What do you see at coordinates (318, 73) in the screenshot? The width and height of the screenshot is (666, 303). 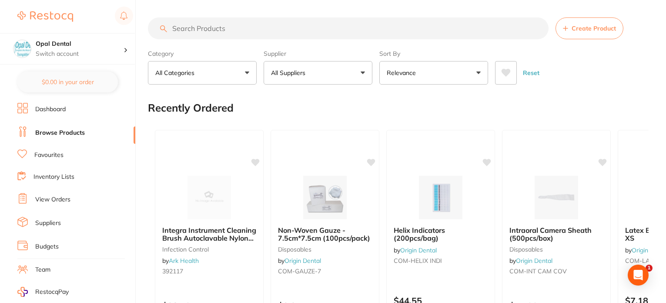 I see `button: All Suppliers` at bounding box center [318, 73].